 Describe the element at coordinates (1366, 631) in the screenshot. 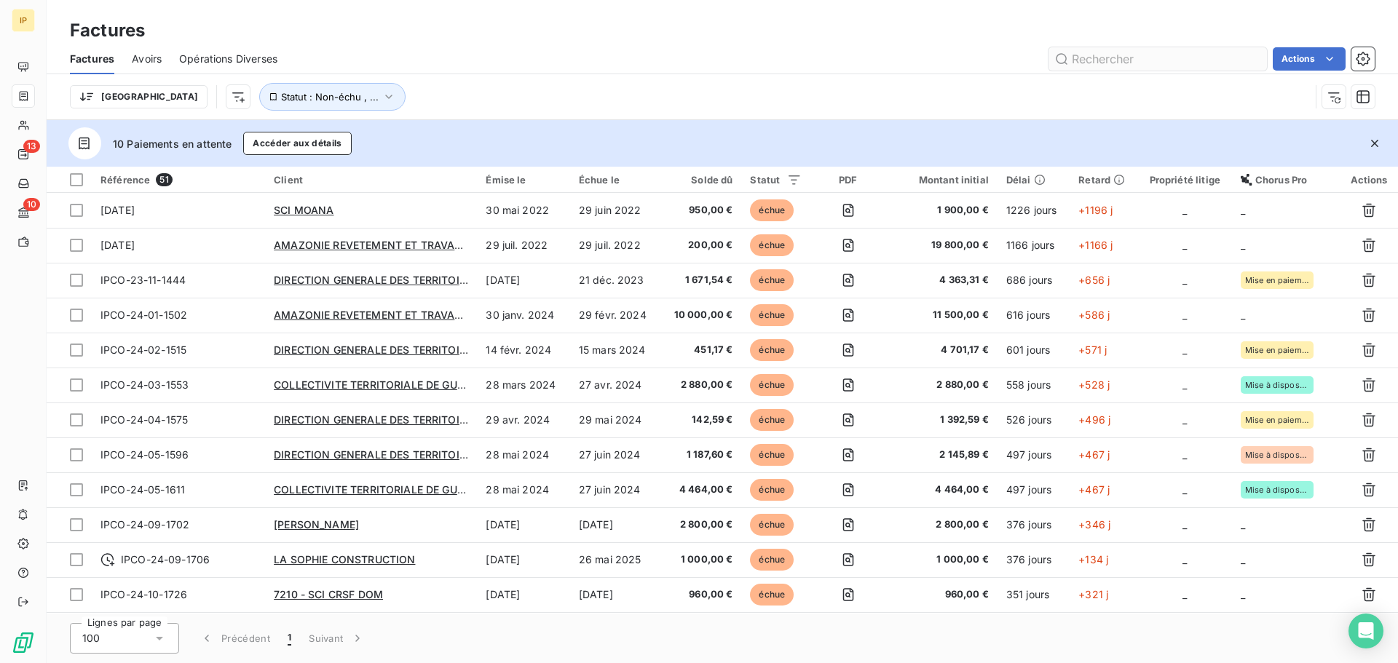

I see `div: Open Intercom Messenger` at that location.